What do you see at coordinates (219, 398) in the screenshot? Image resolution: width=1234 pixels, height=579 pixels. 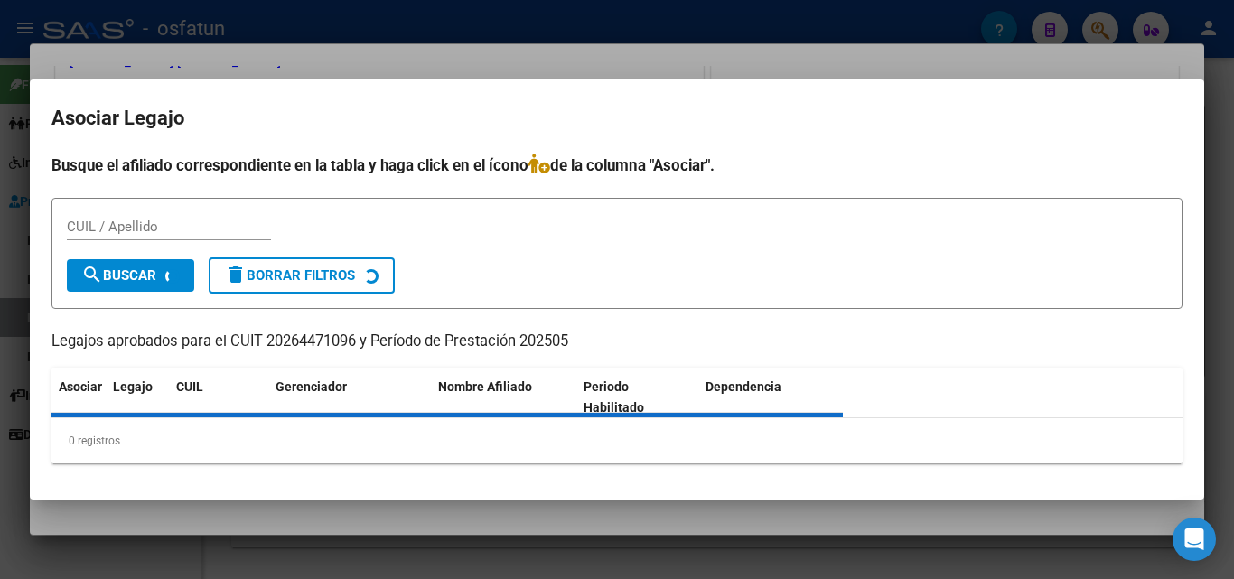 I see `datatable-header-cell: CUIL` at bounding box center [219, 398].